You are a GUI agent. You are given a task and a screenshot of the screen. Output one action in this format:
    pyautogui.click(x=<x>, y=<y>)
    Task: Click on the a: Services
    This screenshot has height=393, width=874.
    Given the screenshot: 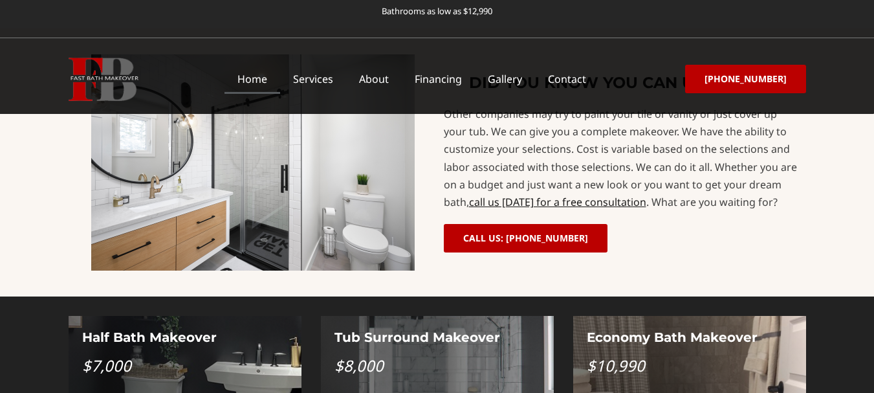 What is the action you would take?
    pyautogui.click(x=313, y=79)
    